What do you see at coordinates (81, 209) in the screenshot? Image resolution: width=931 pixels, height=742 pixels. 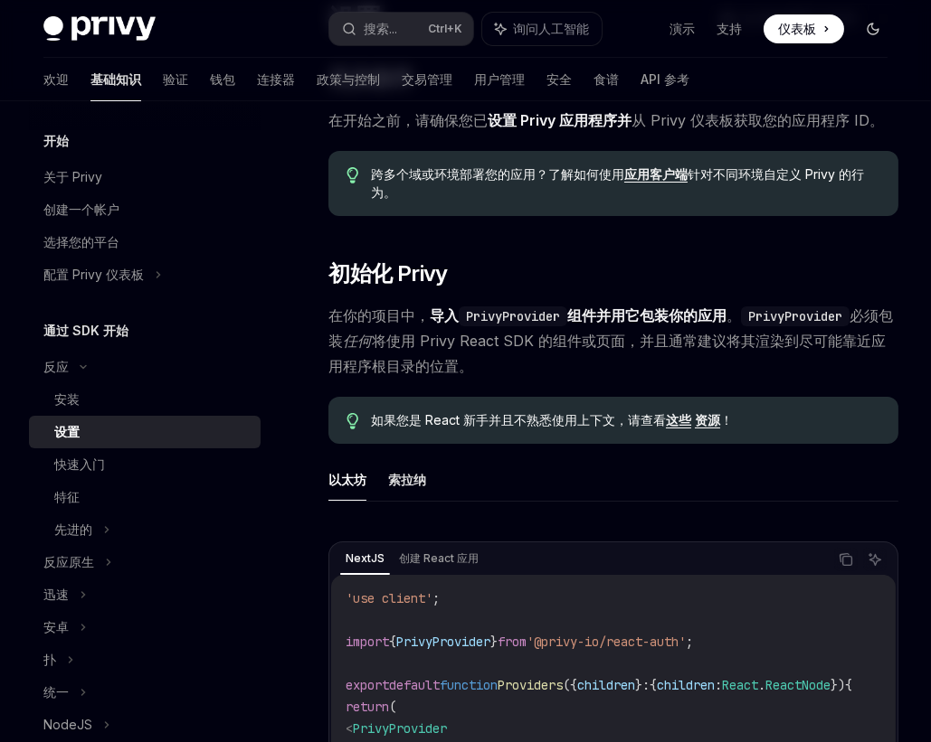 I see `font: 创建一个帐户` at bounding box center [81, 209].